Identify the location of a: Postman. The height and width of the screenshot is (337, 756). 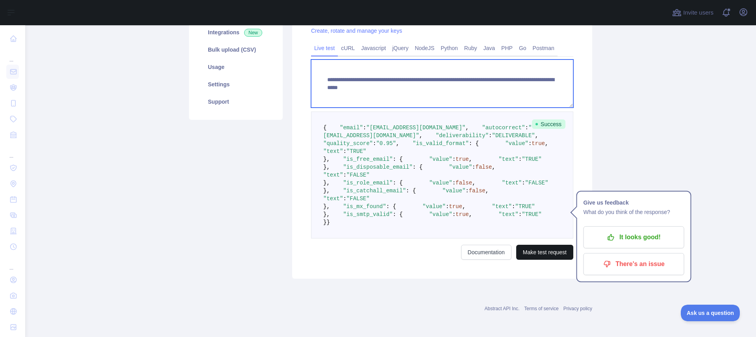
(543, 48).